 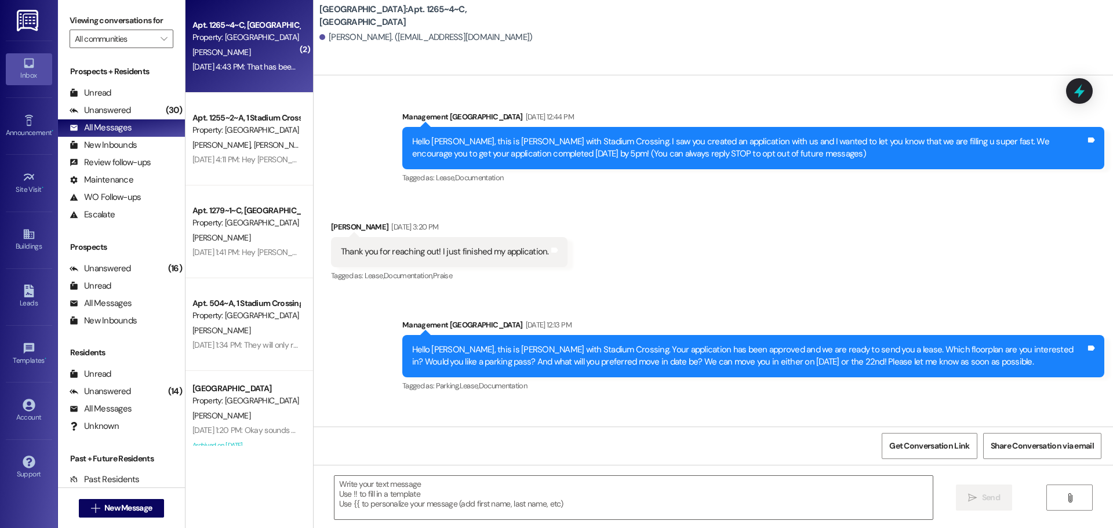 I want to click on div: Past Residents, so click(x=104, y=480).